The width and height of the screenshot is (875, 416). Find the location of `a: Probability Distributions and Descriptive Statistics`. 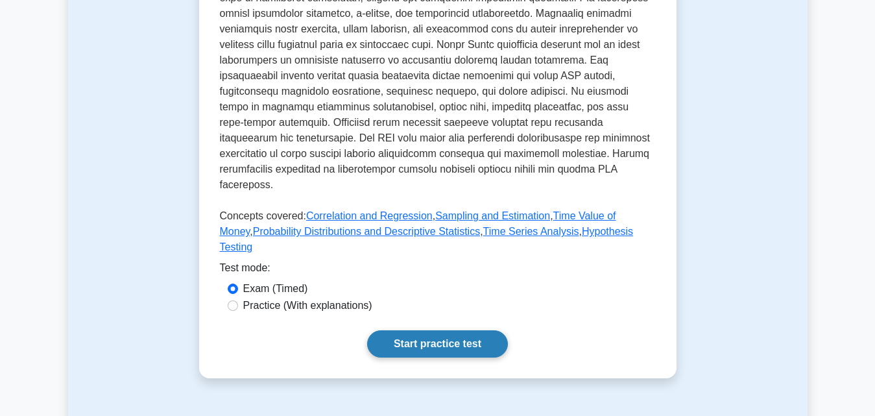

a: Probability Distributions and Descriptive Statistics is located at coordinates (367, 231).